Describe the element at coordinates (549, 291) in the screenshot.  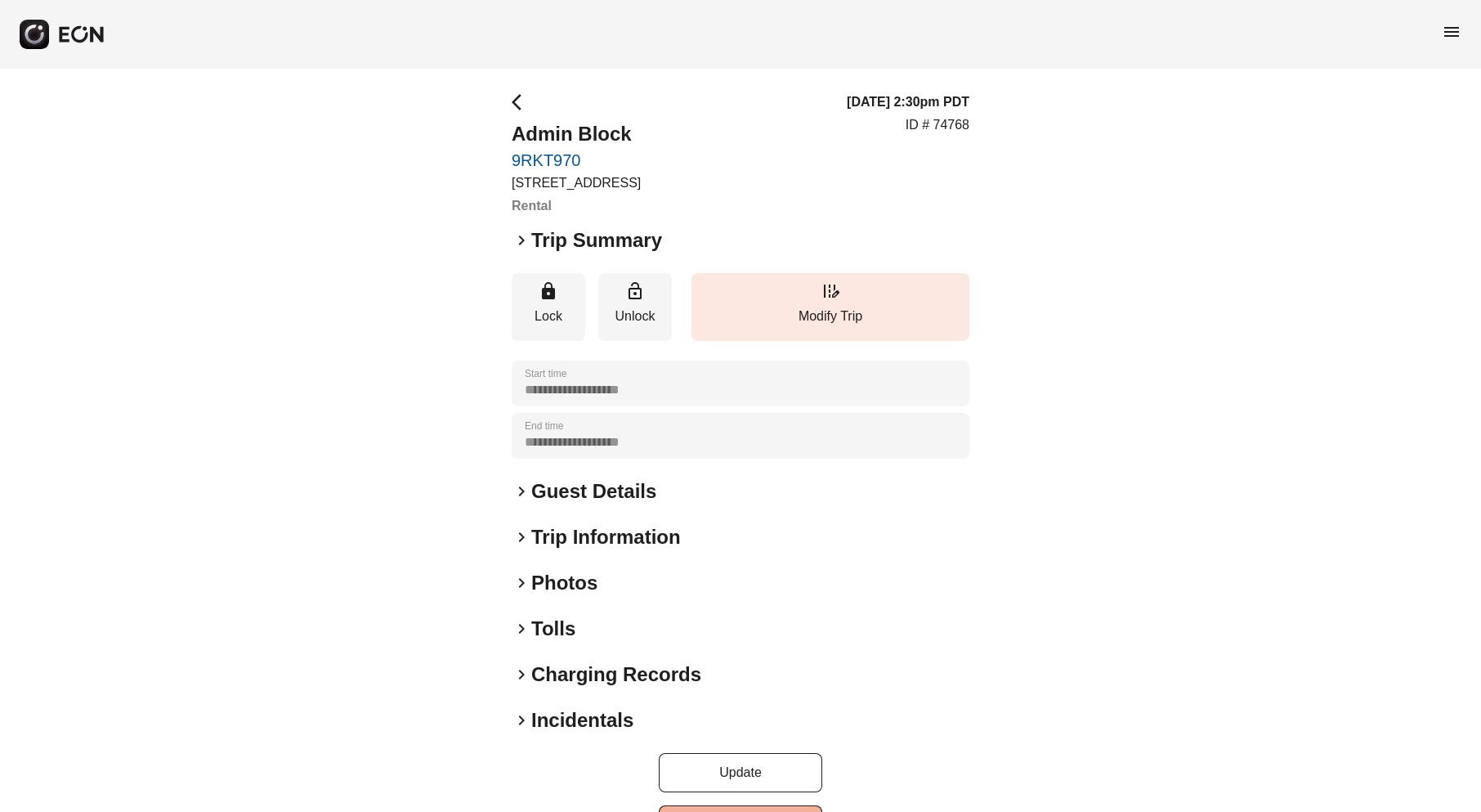
I see `span: lock` at that location.